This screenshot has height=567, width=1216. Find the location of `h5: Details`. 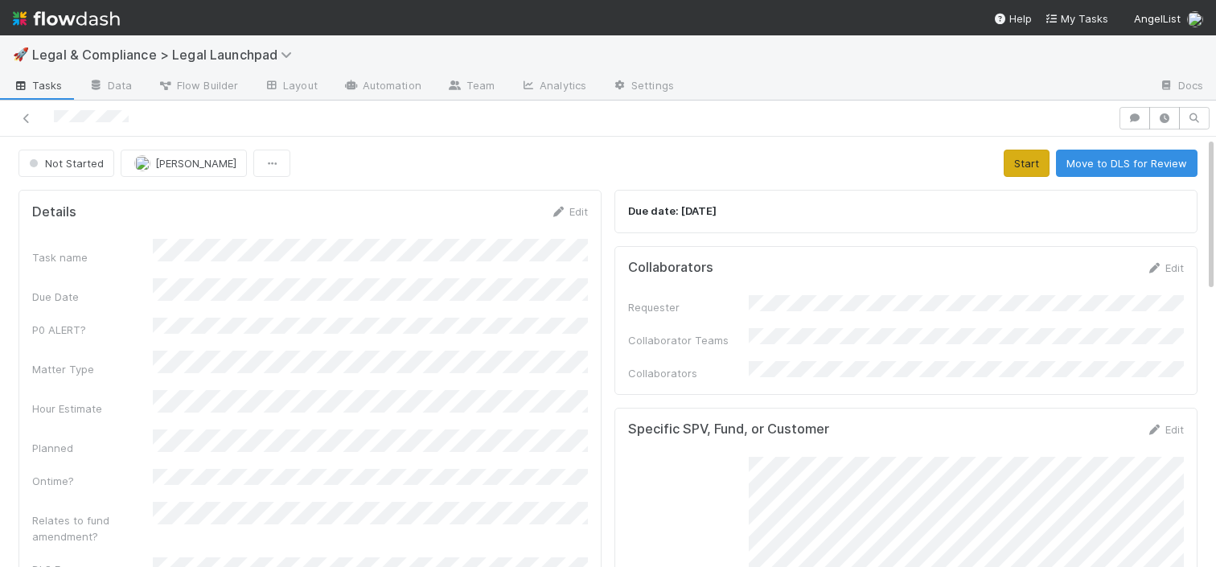

h5: Details is located at coordinates (54, 212).